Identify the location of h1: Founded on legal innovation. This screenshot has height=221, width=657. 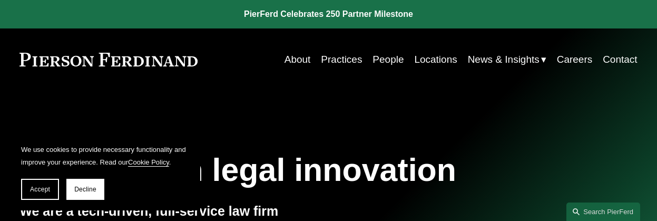
(277, 170).